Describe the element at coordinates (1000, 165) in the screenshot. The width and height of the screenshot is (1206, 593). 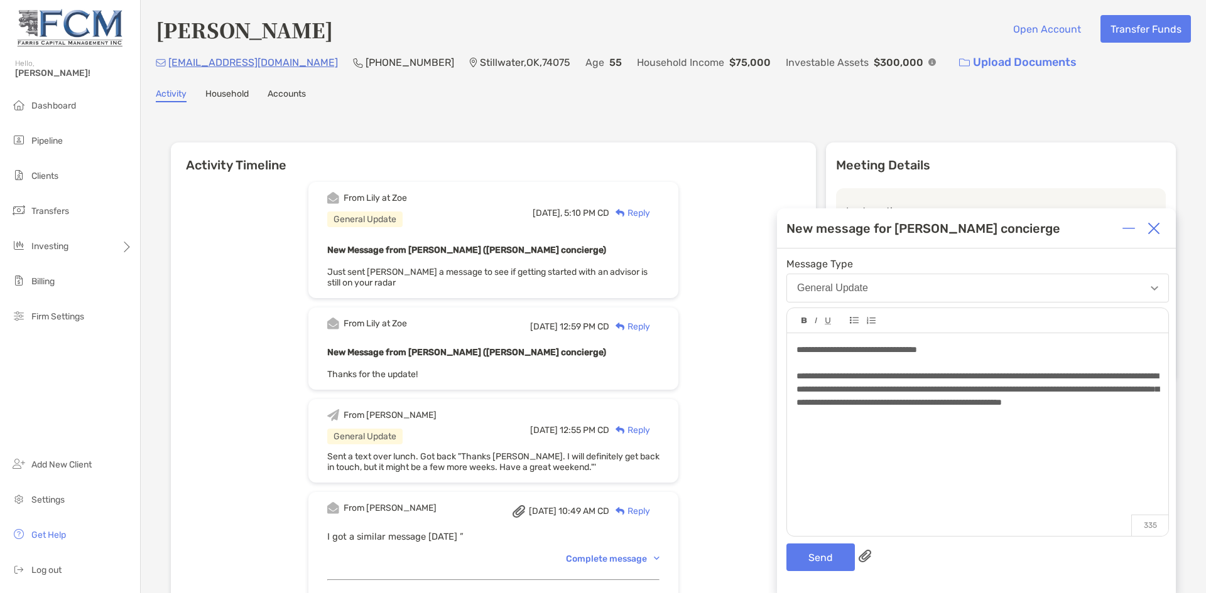
I see `p: Meeting Details` at that location.